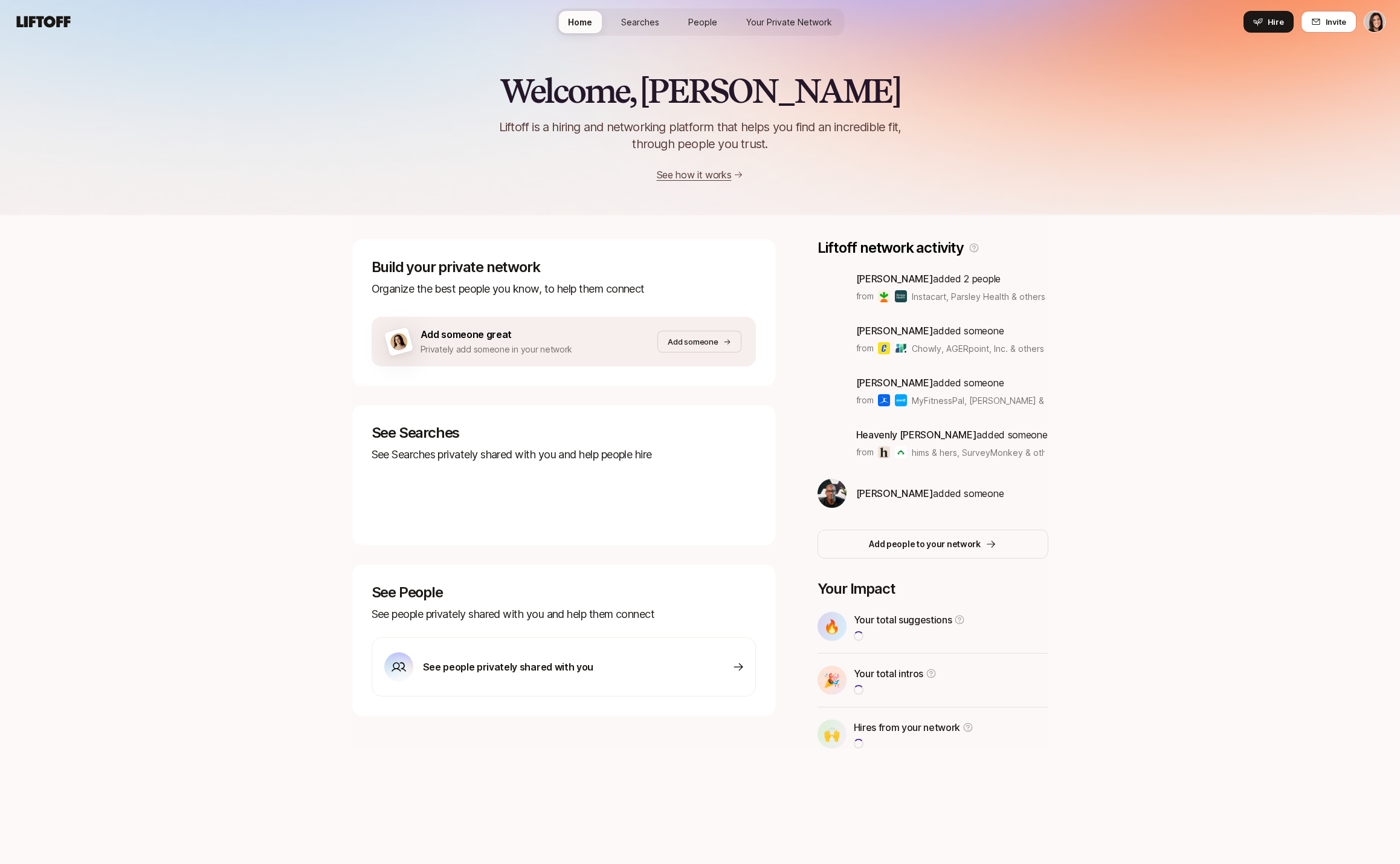 This screenshot has width=1400, height=864. What do you see at coordinates (564, 432) in the screenshot?
I see `p: See Searches` at bounding box center [564, 432].